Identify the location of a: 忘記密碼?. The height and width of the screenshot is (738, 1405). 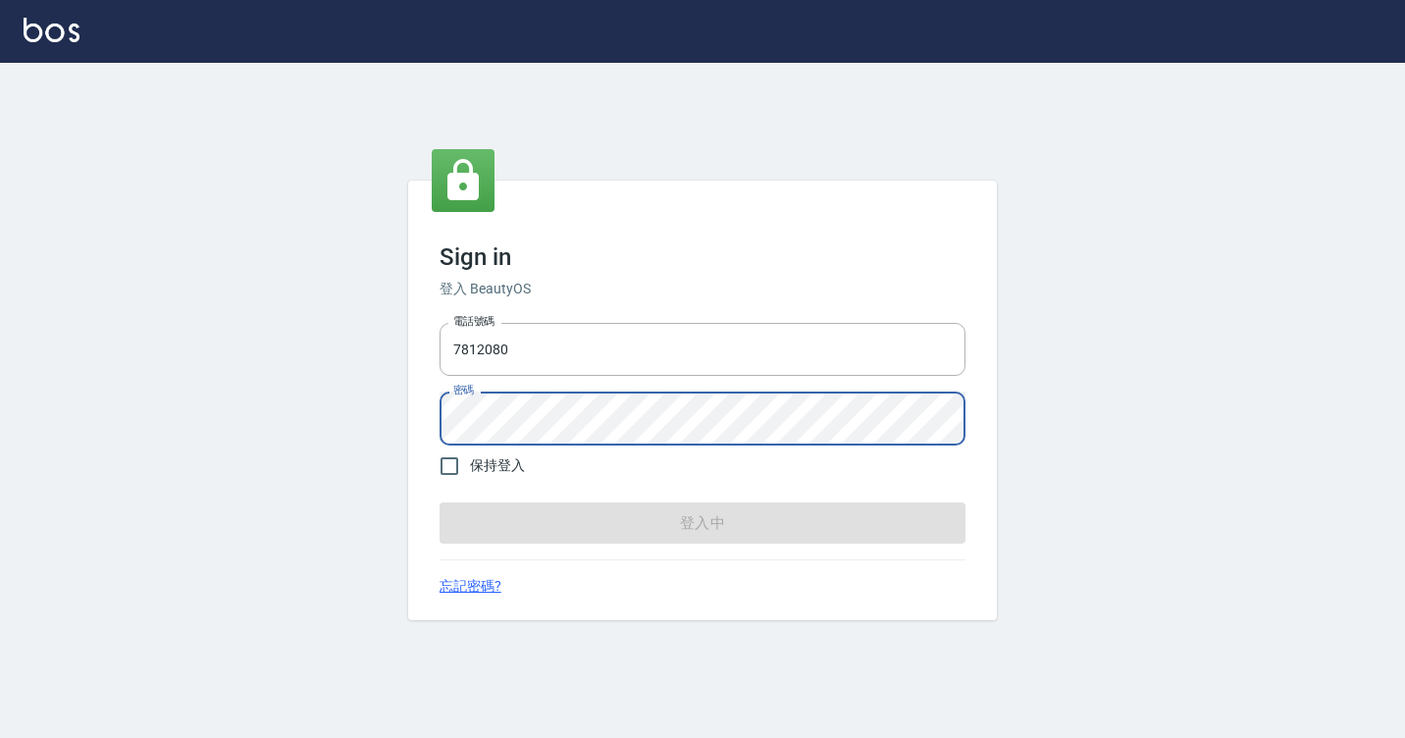
(470, 586).